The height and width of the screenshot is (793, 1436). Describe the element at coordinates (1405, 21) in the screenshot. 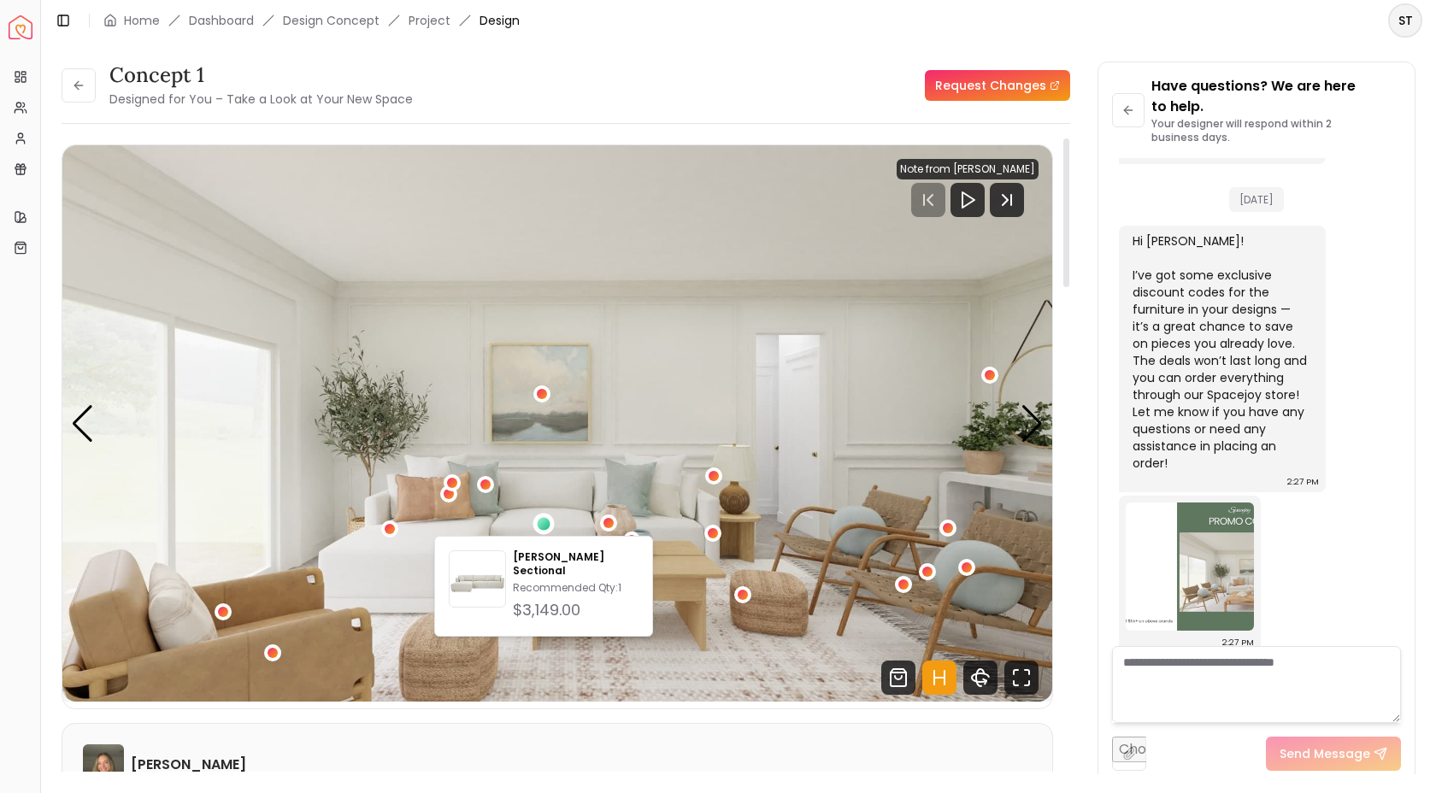

I see `span: ST` at that location.